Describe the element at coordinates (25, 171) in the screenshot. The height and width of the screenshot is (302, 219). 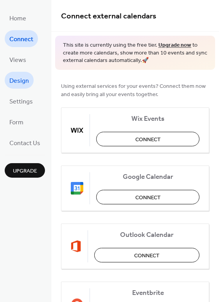
I see `span: Upgrade` at that location.